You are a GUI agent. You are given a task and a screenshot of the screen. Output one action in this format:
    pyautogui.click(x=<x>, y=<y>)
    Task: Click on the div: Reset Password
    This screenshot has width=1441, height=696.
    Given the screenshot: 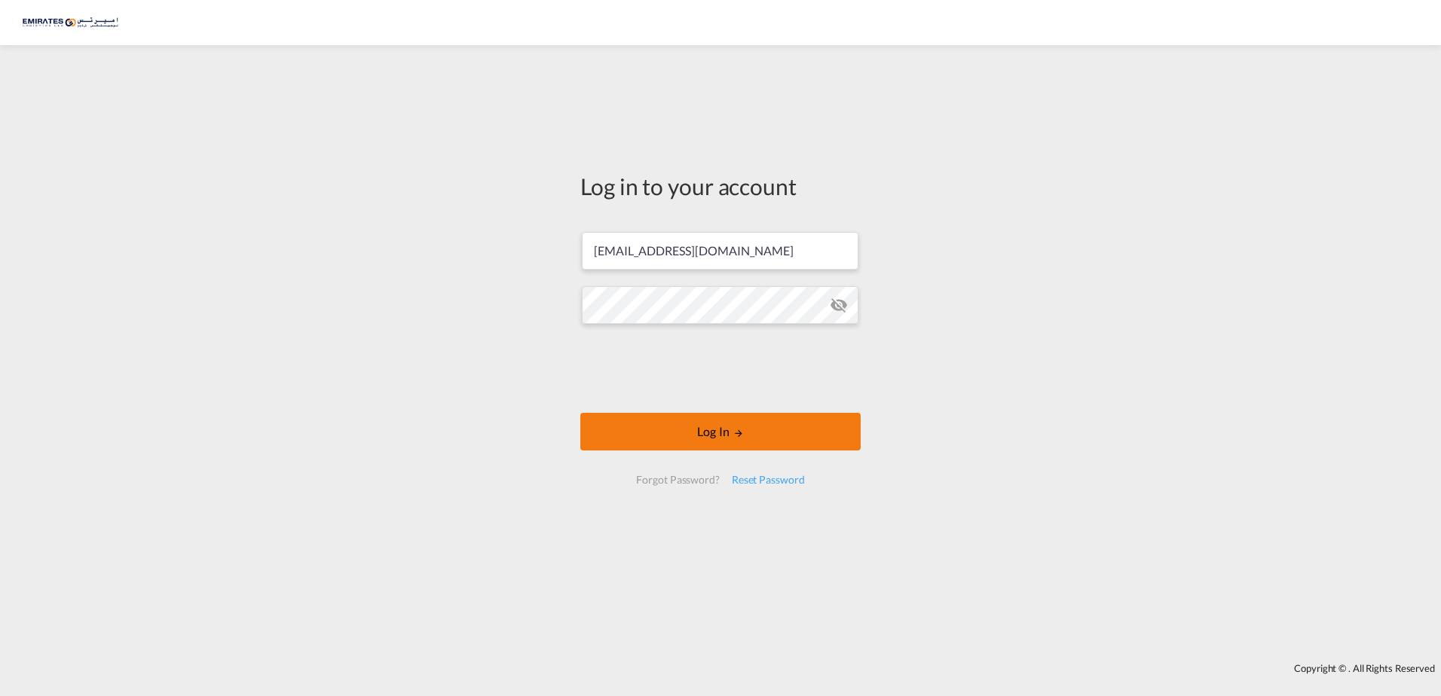 What is the action you would take?
    pyautogui.click(x=768, y=480)
    